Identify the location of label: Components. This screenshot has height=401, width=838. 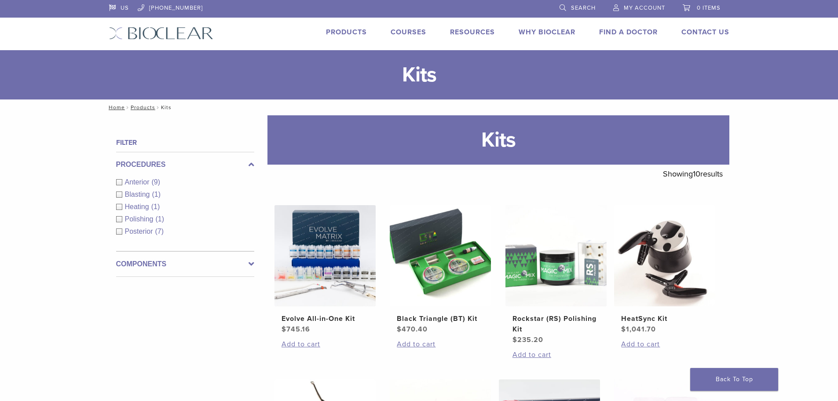
(185, 264).